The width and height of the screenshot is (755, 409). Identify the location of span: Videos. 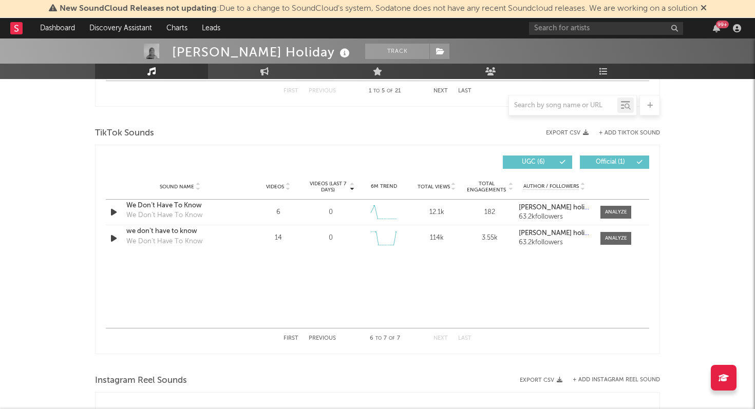
(275, 187).